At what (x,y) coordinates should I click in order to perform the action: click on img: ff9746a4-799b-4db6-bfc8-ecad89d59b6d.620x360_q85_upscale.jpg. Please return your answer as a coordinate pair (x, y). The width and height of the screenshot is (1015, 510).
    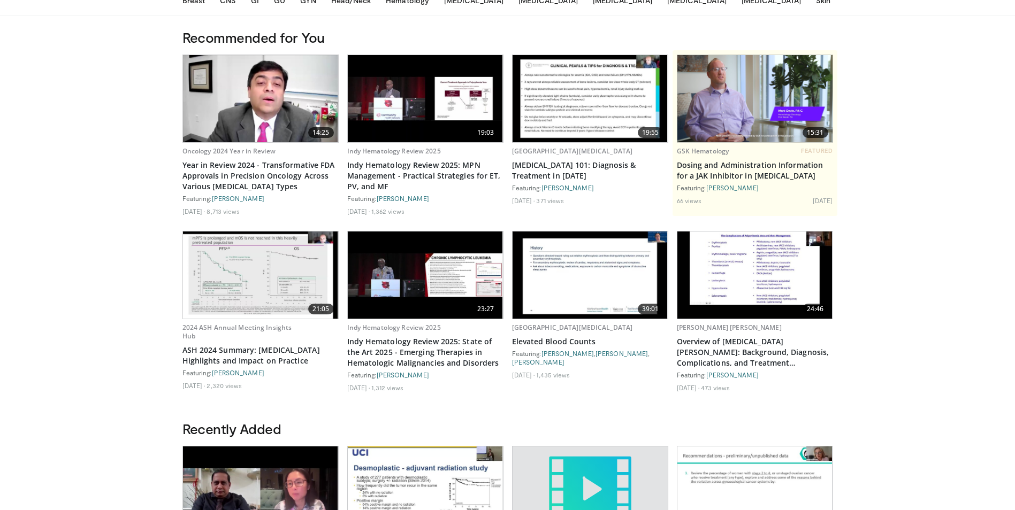
    Looking at the image, I should click on (590, 98).